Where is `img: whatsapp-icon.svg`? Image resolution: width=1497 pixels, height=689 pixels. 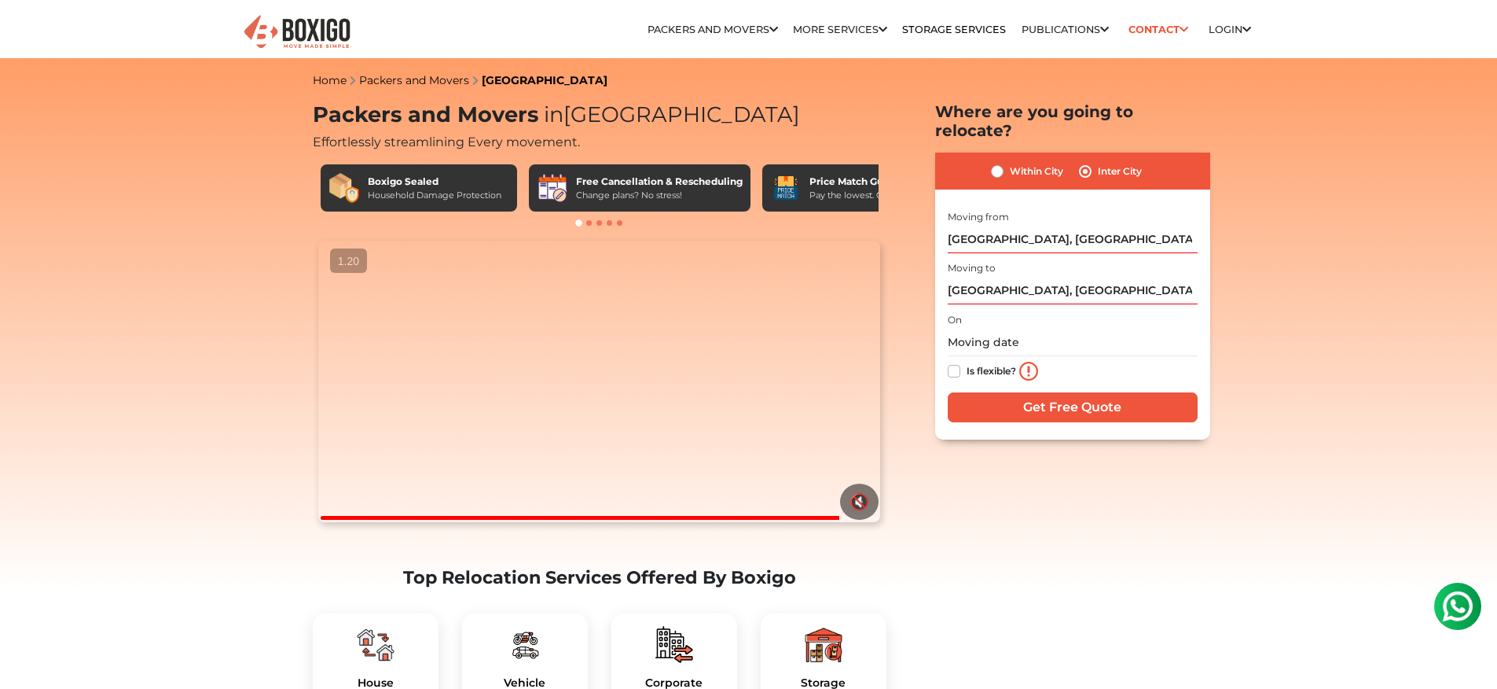
img: whatsapp-icon.svg is located at coordinates (31, 31).